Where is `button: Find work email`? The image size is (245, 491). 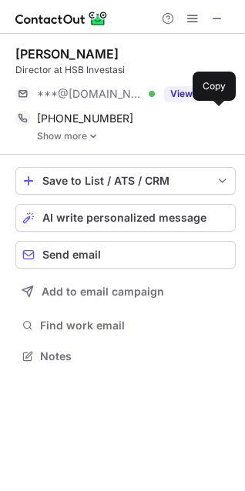 button: Find work email is located at coordinates (126, 326).